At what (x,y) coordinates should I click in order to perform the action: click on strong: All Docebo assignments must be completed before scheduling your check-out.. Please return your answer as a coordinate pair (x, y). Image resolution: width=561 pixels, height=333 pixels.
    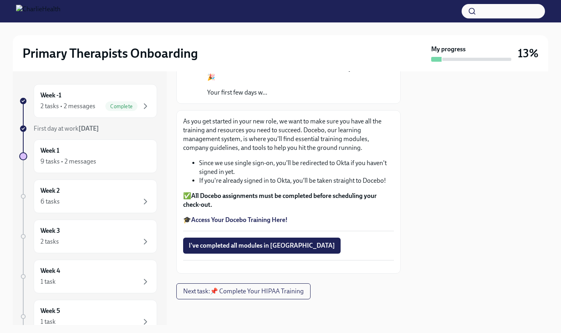
    Looking at the image, I should click on (280, 200).